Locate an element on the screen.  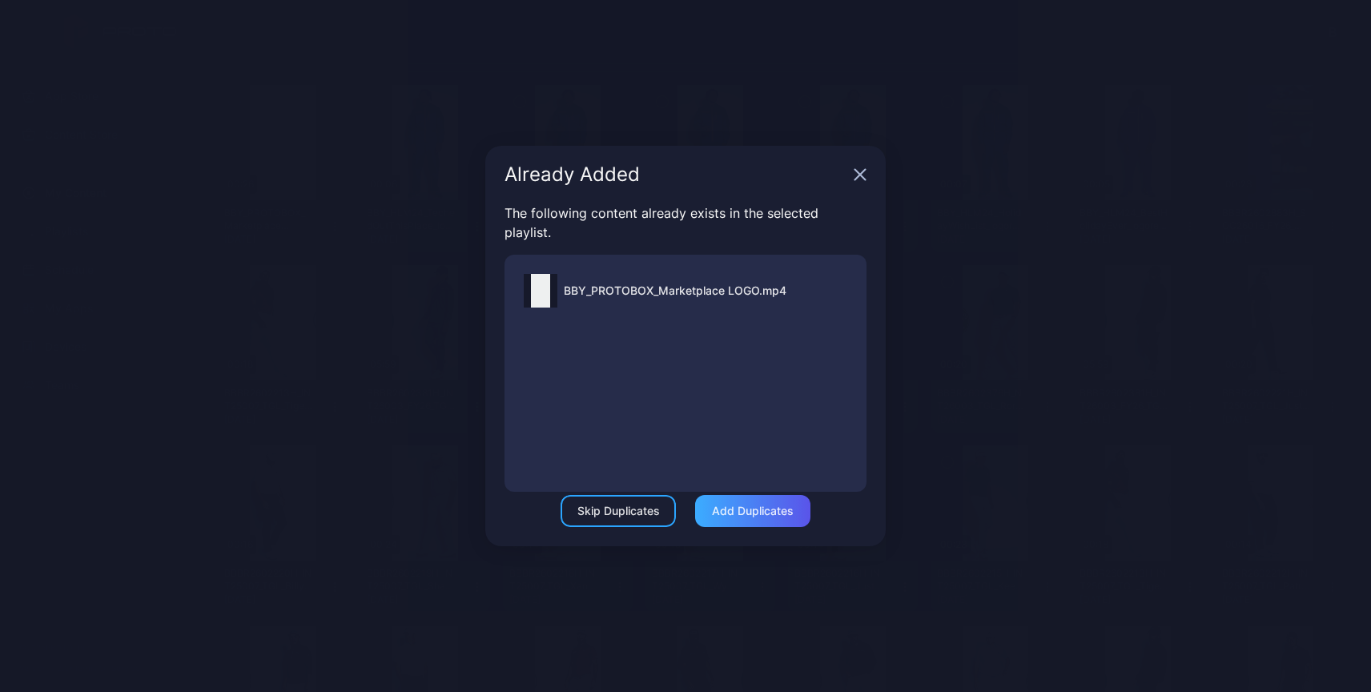
div: Already Added is located at coordinates (676, 175).